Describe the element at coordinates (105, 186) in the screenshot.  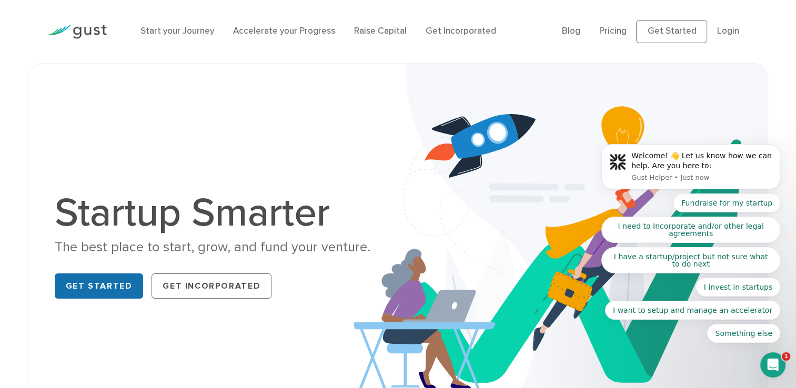
I see `div: message notification from Gust Helper, Just now. Welcome! 👋 Let us know how we can help. Are you ...` at that location.